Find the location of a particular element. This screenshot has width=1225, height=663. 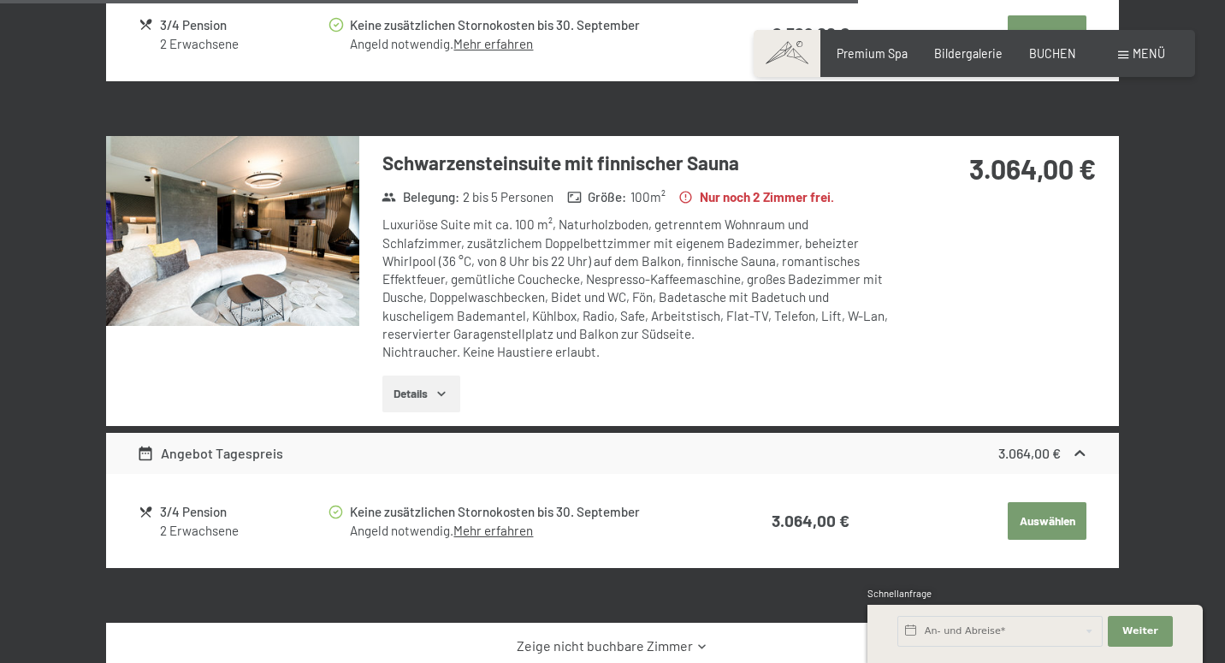

button: Weiter is located at coordinates (1141, 632).